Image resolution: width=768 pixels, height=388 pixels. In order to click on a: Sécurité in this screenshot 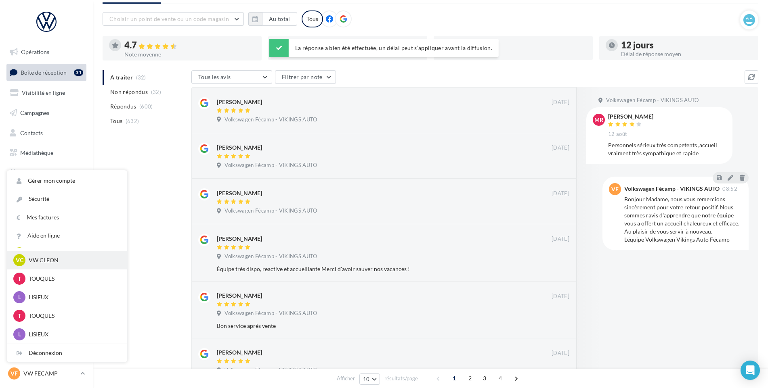, I will do `click(67, 199)`.